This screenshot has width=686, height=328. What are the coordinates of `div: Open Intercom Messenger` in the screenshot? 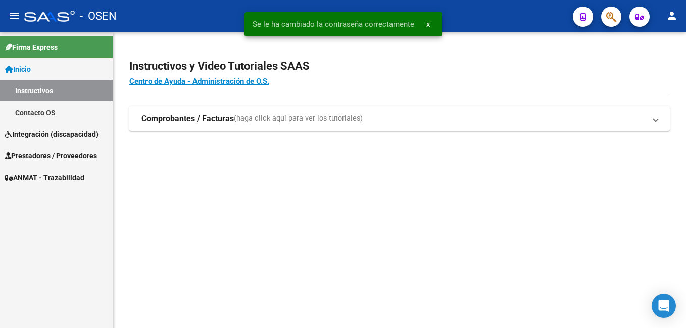 It's located at (664, 306).